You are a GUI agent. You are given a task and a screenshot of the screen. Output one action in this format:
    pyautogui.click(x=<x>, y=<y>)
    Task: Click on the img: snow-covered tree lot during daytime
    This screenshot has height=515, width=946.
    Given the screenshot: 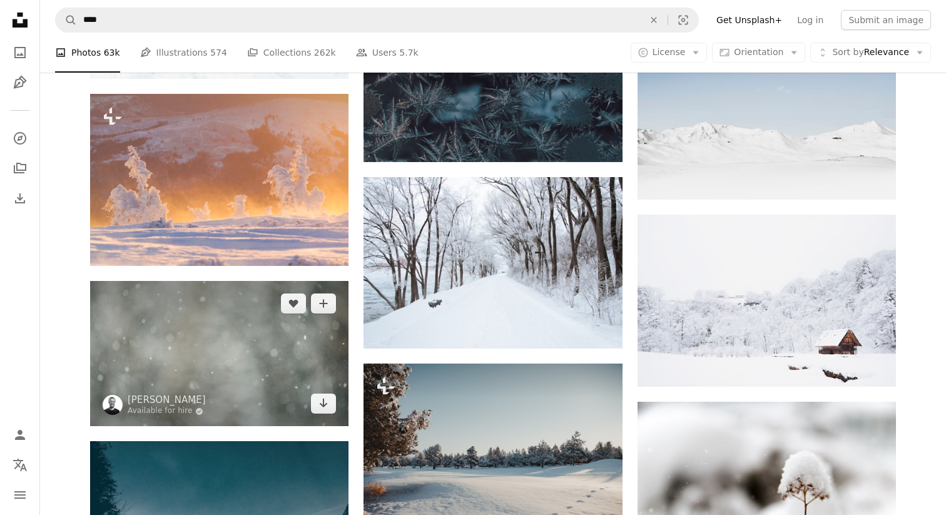 What is the action you would take?
    pyautogui.click(x=766, y=300)
    